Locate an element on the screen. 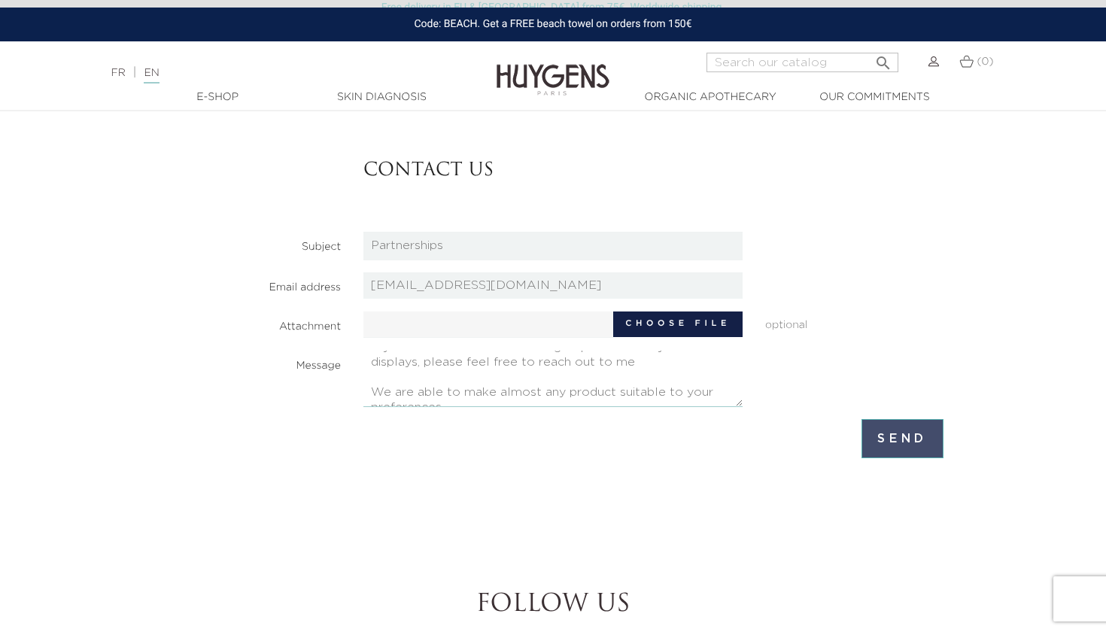 Image resolution: width=1106 pixels, height=632 pixels. a: Organic Apothecary is located at coordinates (710, 97).